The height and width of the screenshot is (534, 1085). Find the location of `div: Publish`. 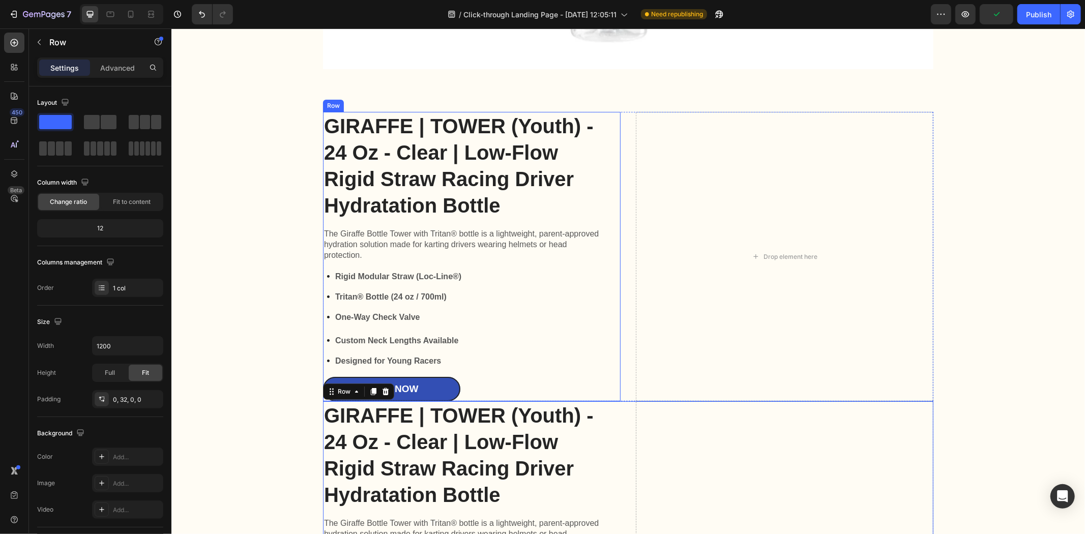

div: Publish is located at coordinates (1039, 14).